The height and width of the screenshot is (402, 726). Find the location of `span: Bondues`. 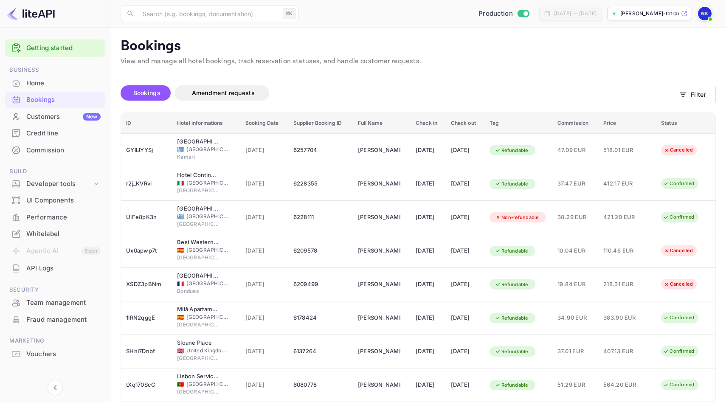

span: Bondues is located at coordinates (198, 291).